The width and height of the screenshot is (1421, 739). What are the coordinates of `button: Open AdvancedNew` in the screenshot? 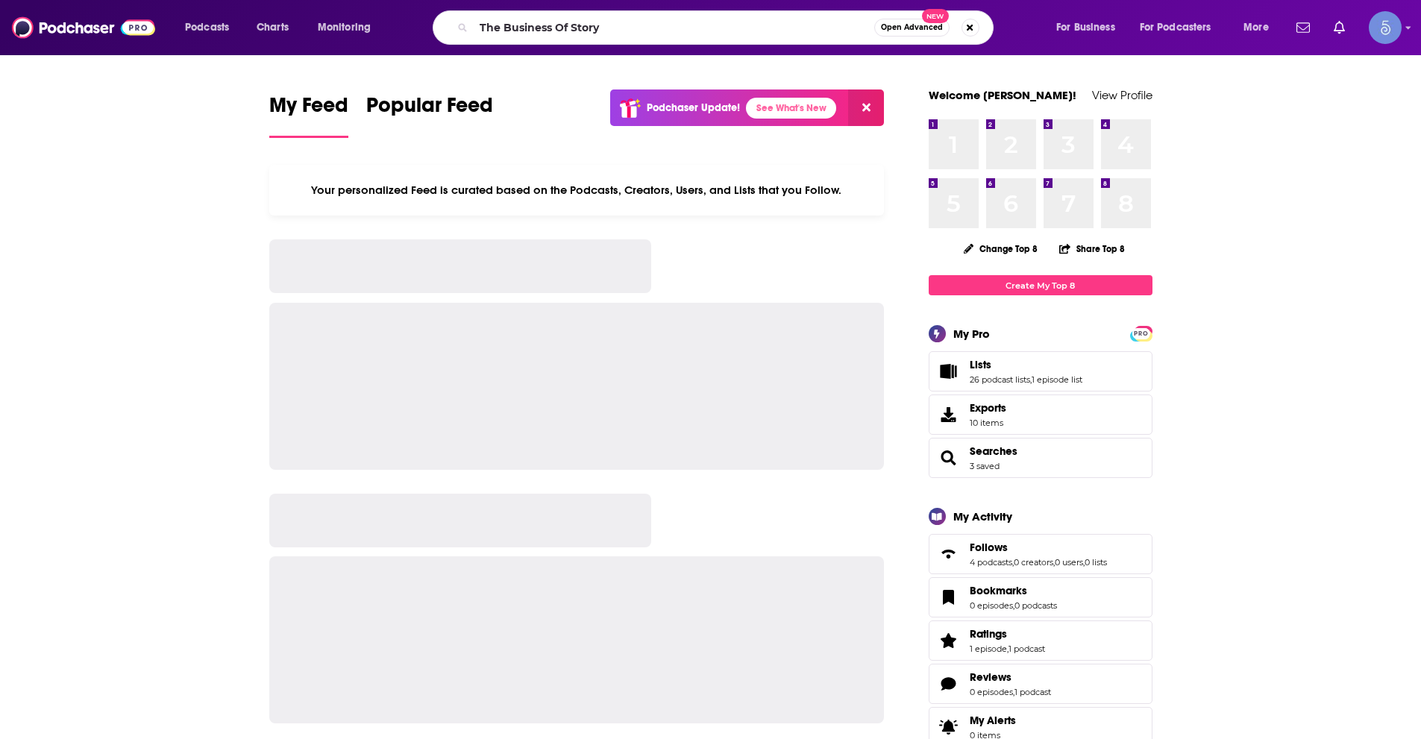 It's located at (911, 28).